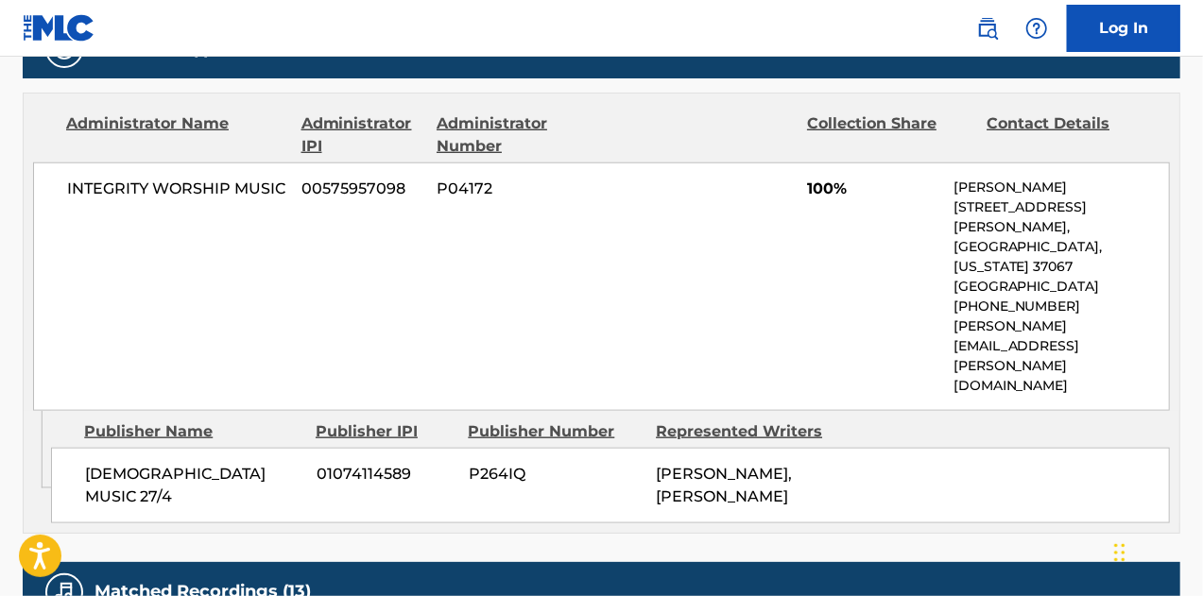 The width and height of the screenshot is (1203, 596). What do you see at coordinates (873, 189) in the screenshot?
I see `span: 100%` at bounding box center [873, 189].